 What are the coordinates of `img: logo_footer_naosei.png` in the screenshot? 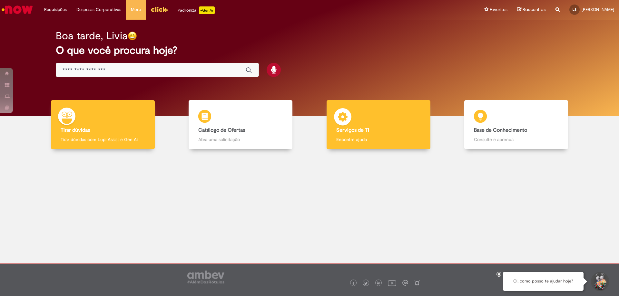 It's located at (417, 283).